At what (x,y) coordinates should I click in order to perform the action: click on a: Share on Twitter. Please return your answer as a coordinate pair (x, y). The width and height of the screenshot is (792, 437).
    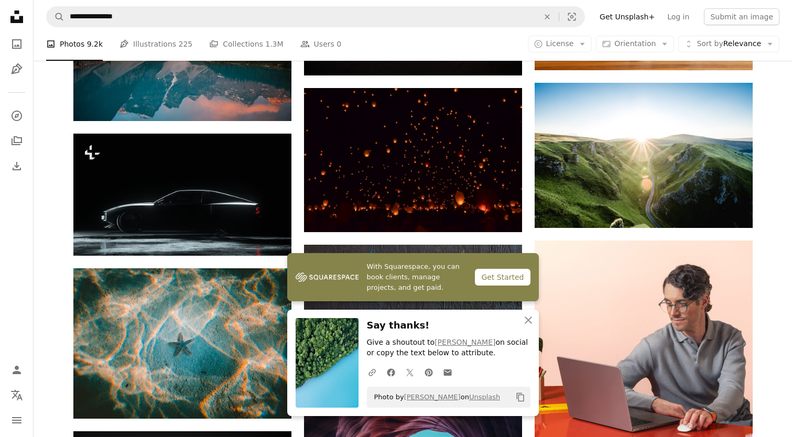
    Looking at the image, I should click on (410, 372).